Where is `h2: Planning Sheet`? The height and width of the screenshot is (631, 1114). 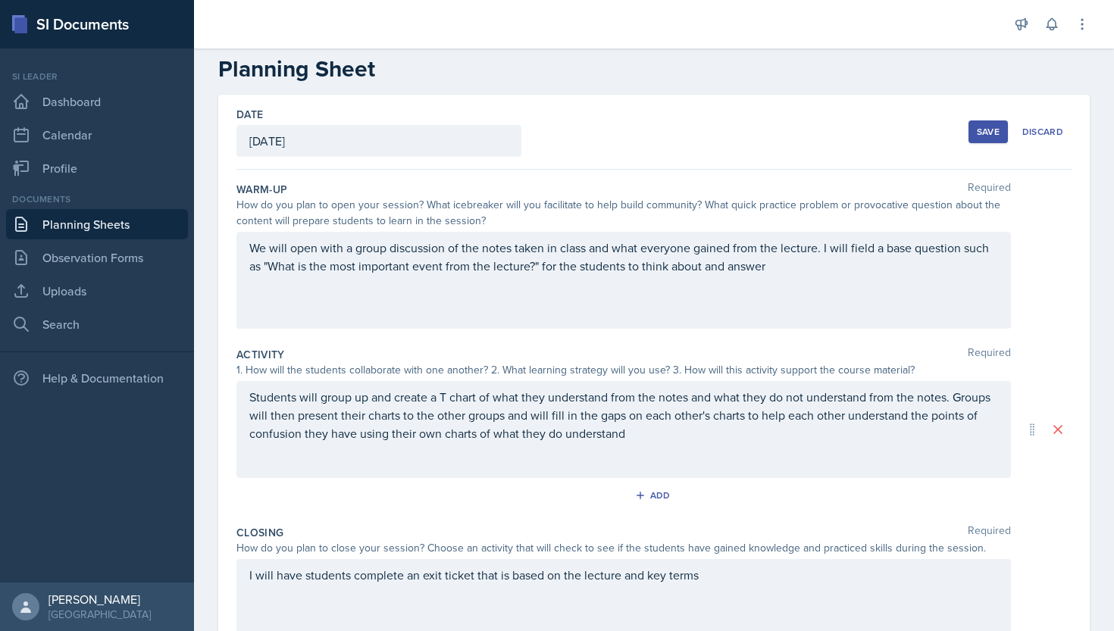 h2: Planning Sheet is located at coordinates (654, 69).